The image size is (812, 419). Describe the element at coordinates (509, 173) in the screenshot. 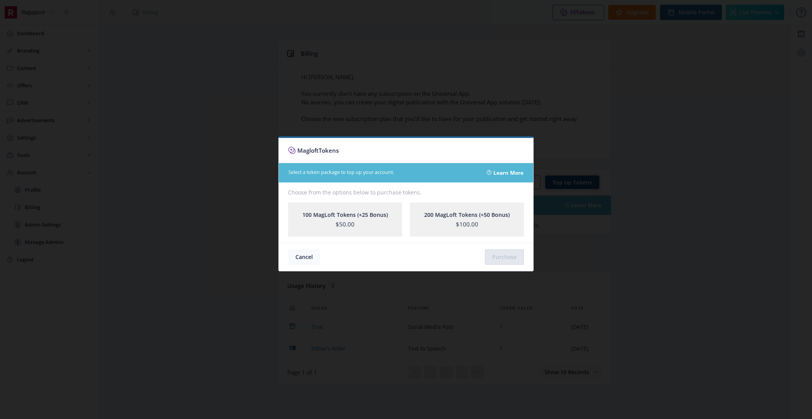

I see `a: Learn More` at that location.